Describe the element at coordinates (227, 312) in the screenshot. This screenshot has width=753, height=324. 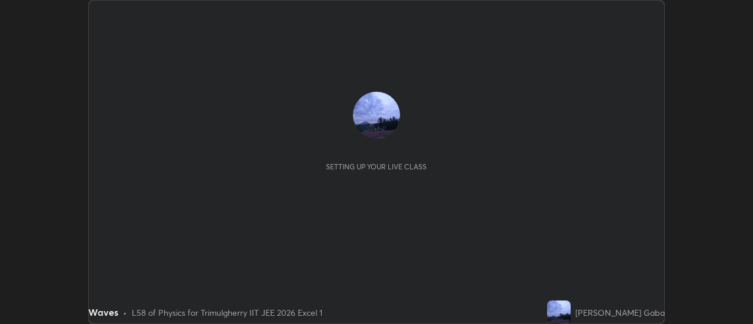
I see `div: L58 of Physics for Trimulgherry IIT JEE 2026 Excel 1` at that location.